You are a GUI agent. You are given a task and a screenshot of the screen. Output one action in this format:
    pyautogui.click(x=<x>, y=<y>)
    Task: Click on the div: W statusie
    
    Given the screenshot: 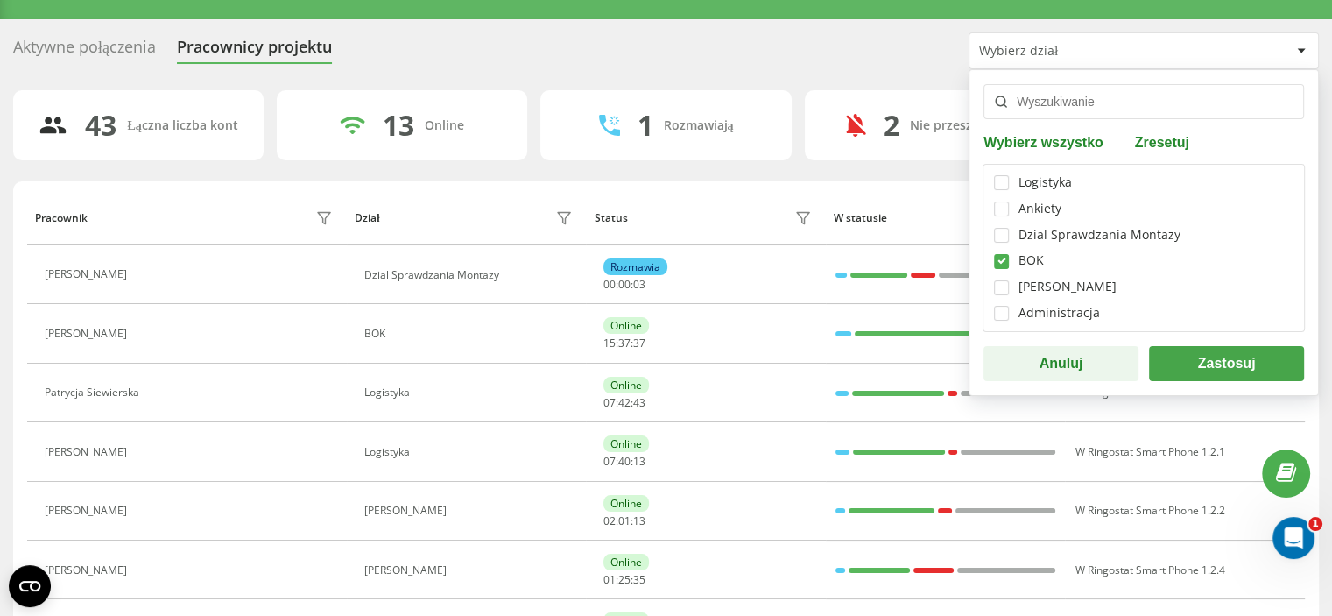 What is the action you would take?
    pyautogui.click(x=945, y=218)
    